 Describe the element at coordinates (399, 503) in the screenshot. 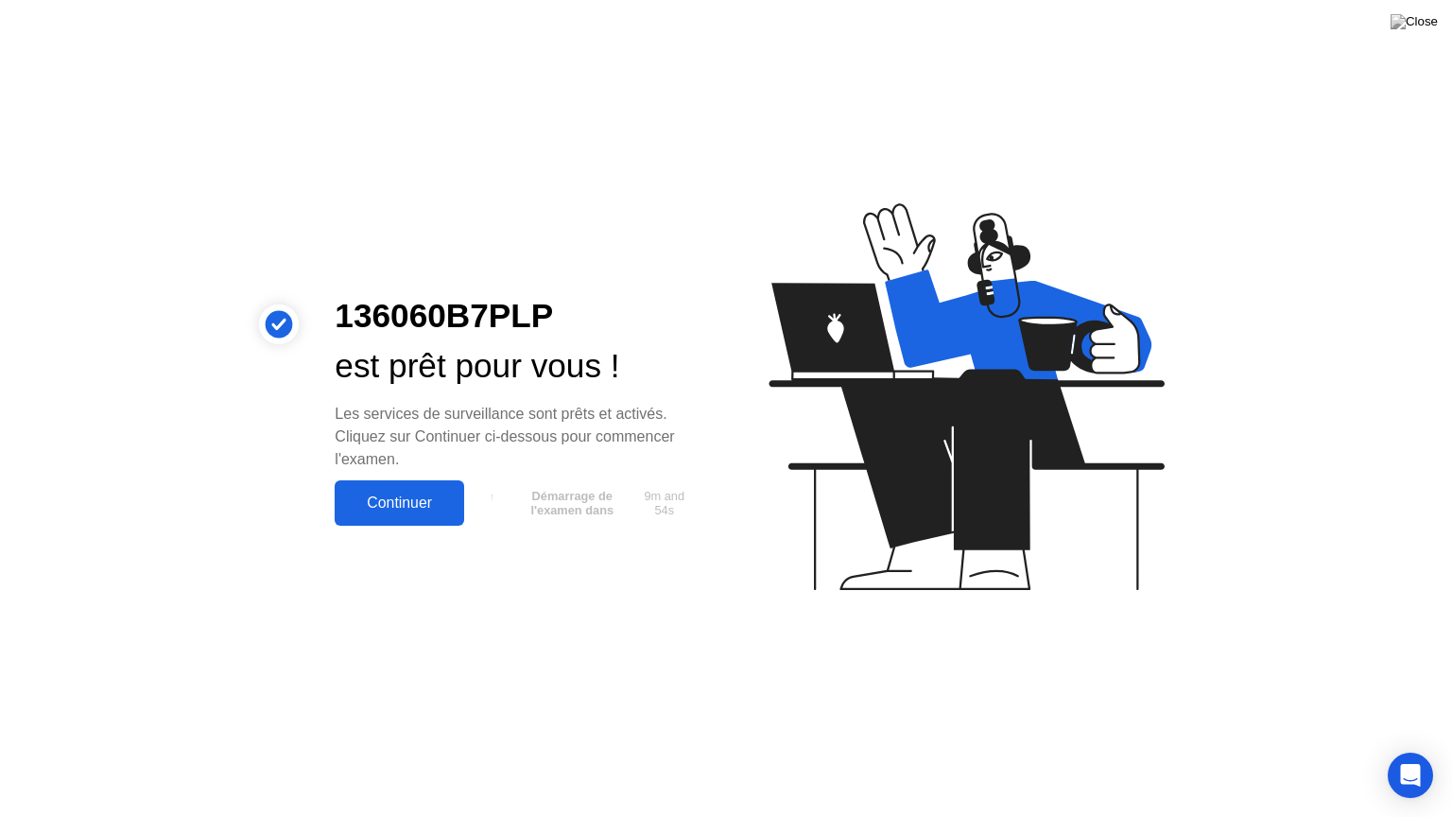

I see `div: Continuer` at that location.